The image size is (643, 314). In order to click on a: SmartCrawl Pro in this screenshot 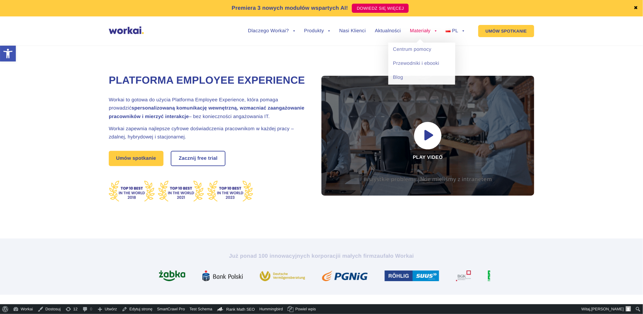, I will do `click(171, 309)`.